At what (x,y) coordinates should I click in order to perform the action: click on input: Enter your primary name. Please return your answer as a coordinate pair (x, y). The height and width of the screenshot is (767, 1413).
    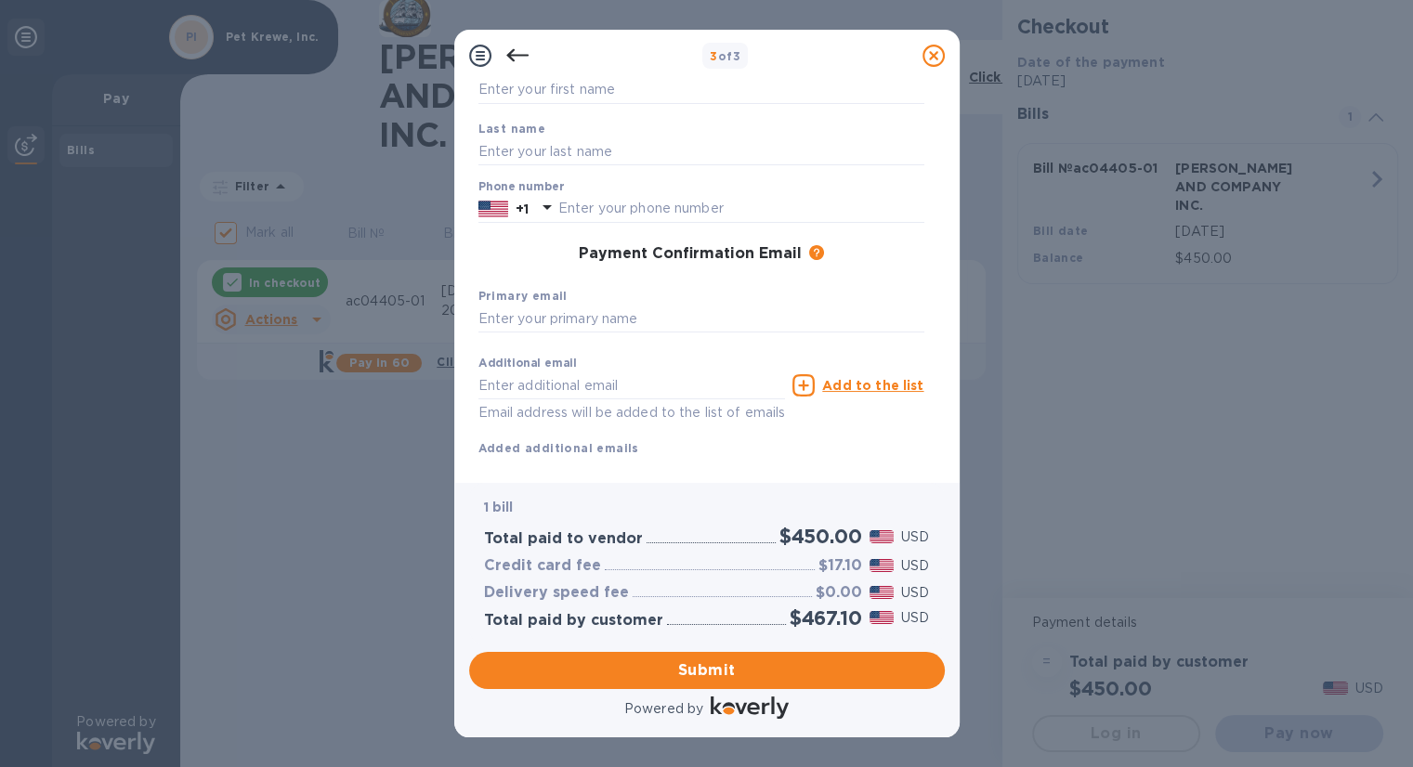
    Looking at the image, I should click on (701, 319).